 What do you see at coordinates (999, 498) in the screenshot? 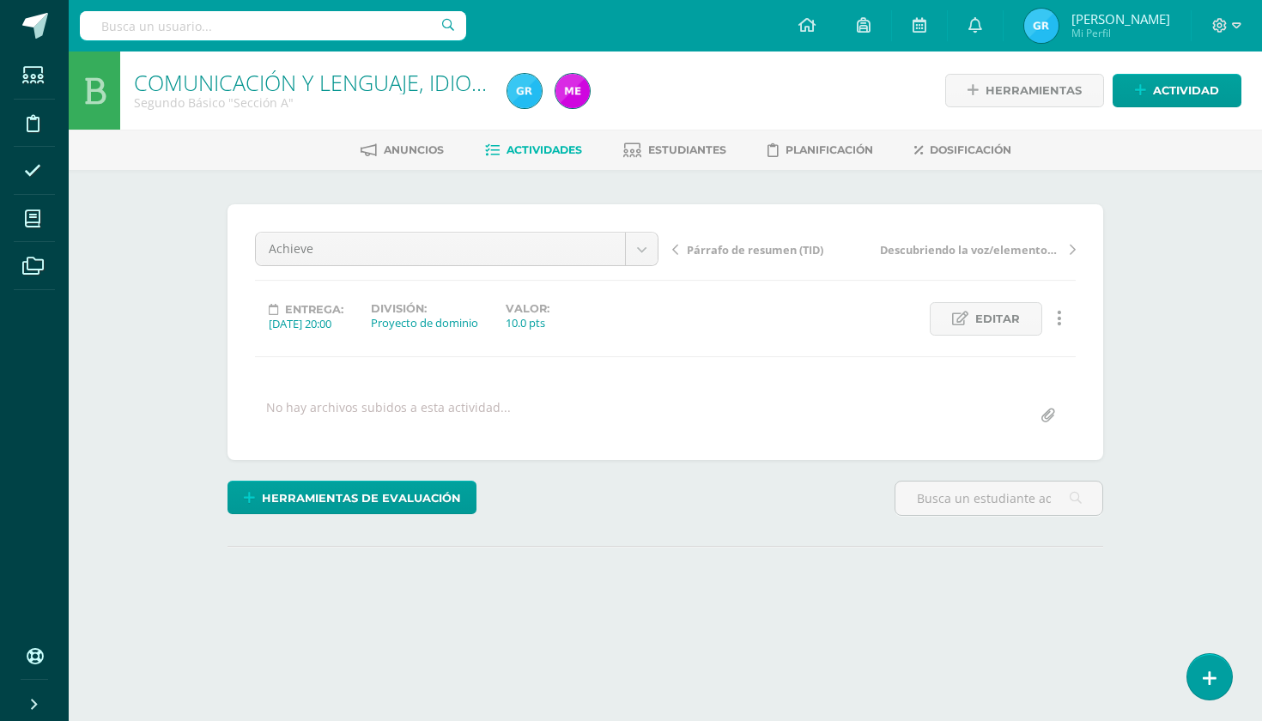
I see `input: Busca un estudiante aquí...` at bounding box center [999, 498].